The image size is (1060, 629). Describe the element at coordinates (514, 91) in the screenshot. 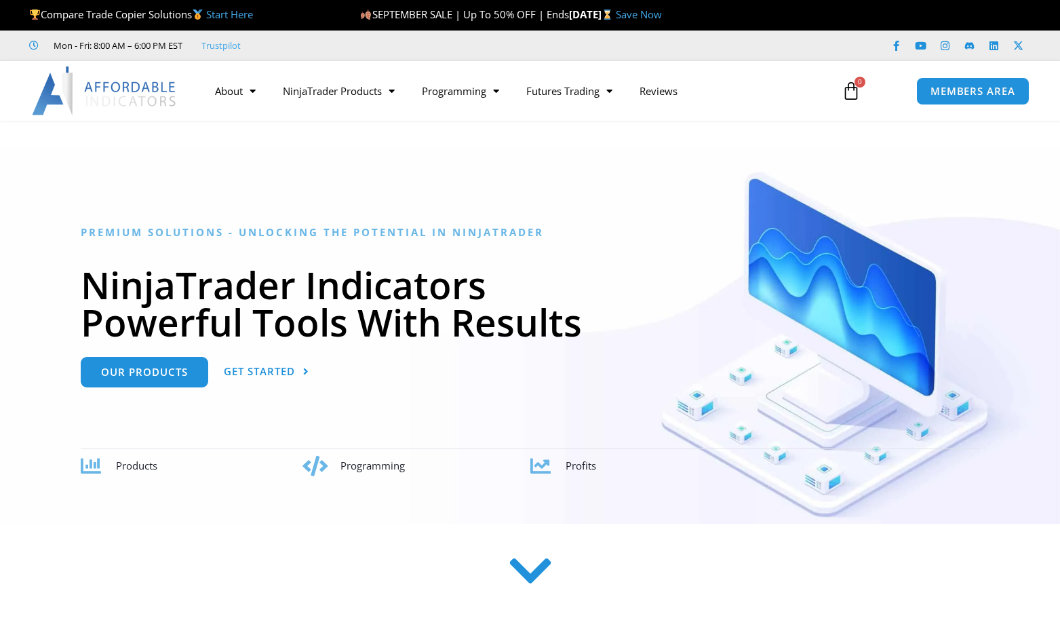

I see `nav: Menu` at that location.